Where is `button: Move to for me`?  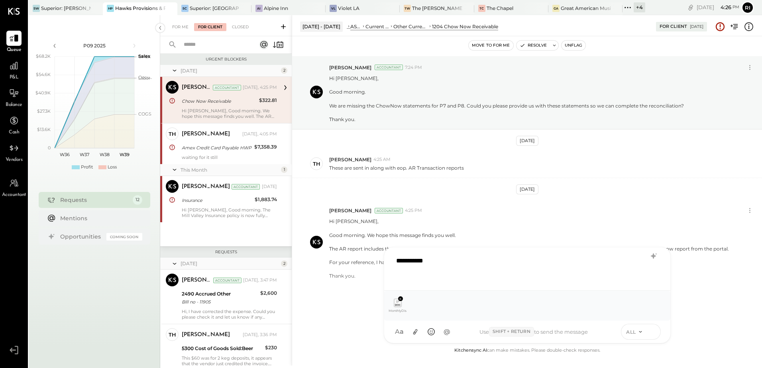 button: Move to for me is located at coordinates (491, 45).